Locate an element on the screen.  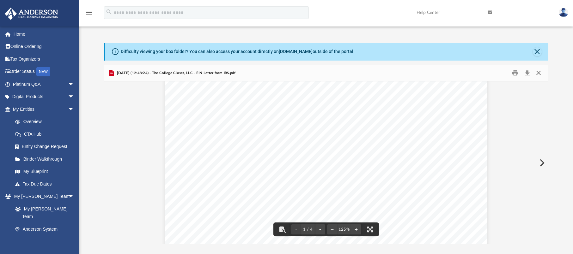
a: Entity Change Request is located at coordinates (46, 147).